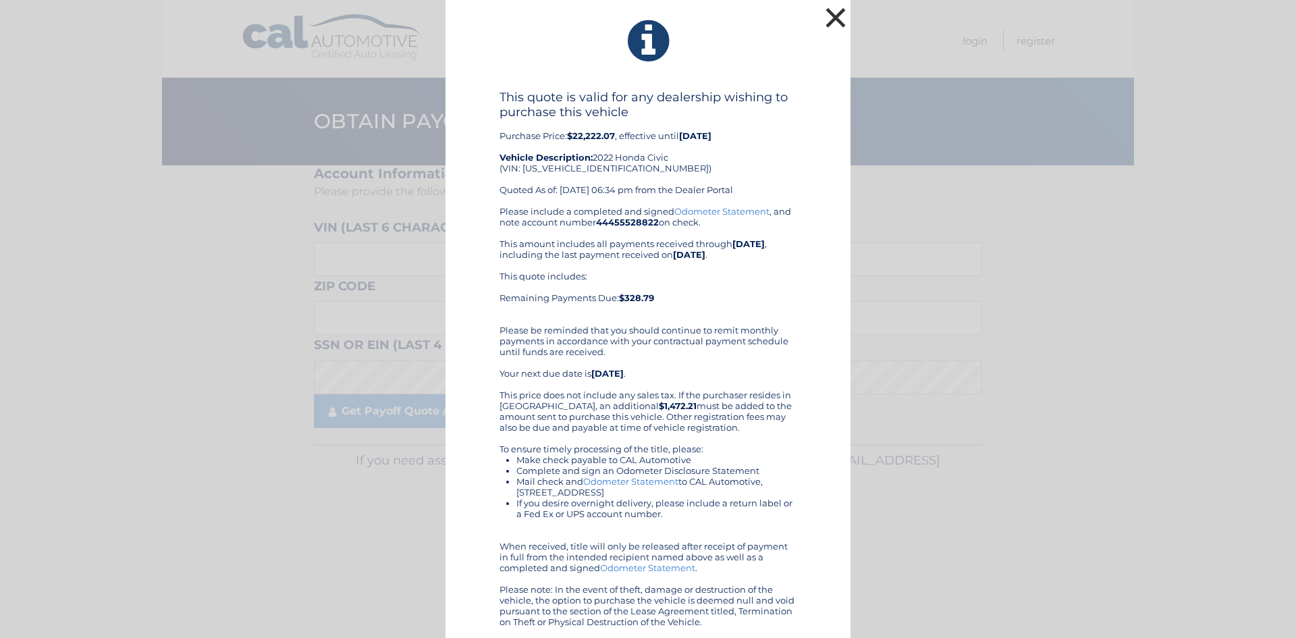  Describe the element at coordinates (656, 470) in the screenshot. I see `li: Complete and sign an Odometer Disclosure Statement` at that location.